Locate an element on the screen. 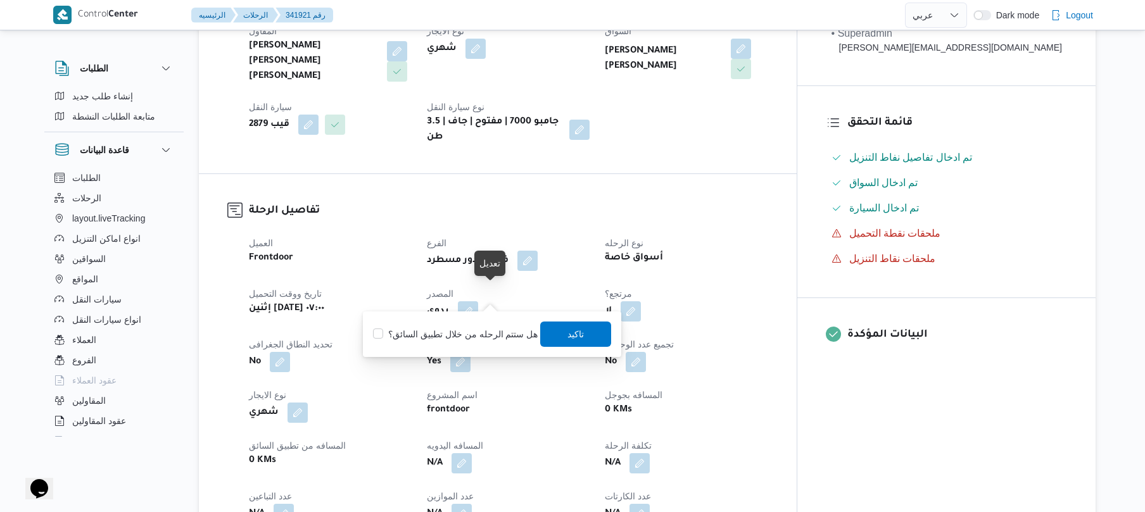 Image resolution: width=1145 pixels, height=512 pixels. span: نوع الرحله is located at coordinates (624, 243).